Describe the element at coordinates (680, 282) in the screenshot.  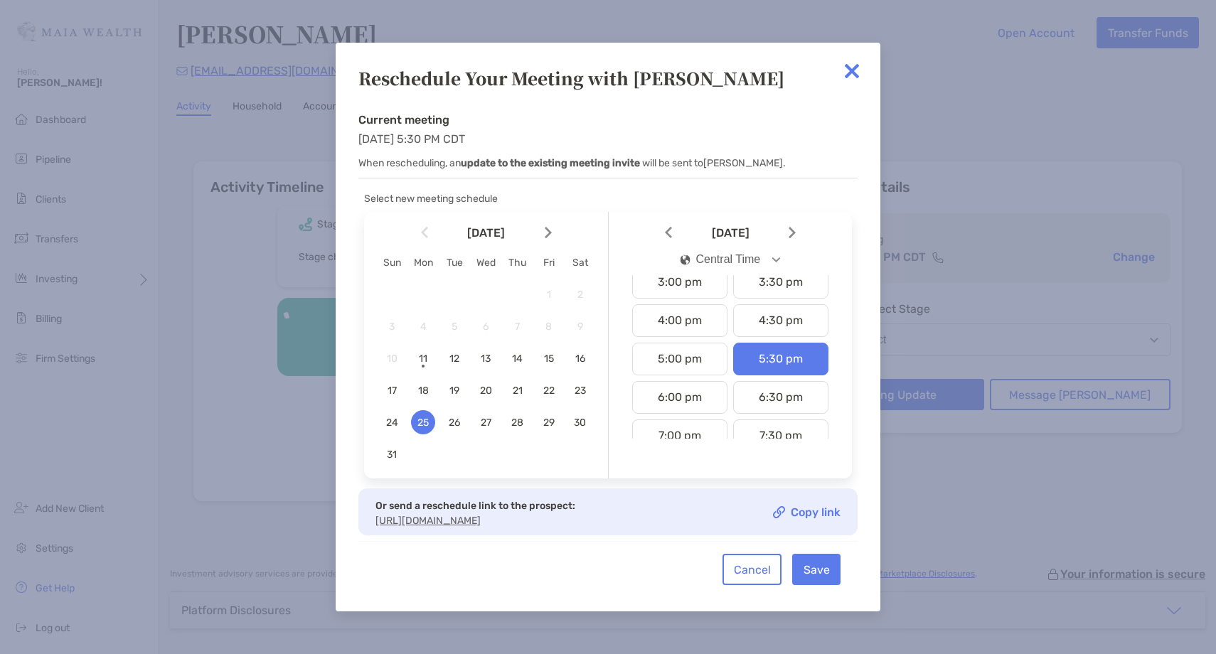
I see `div: 3:00 pm` at that location.